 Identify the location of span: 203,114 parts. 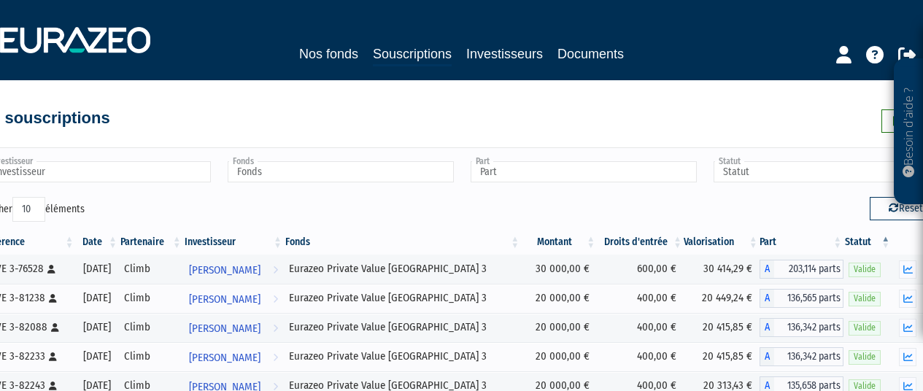
(808, 269).